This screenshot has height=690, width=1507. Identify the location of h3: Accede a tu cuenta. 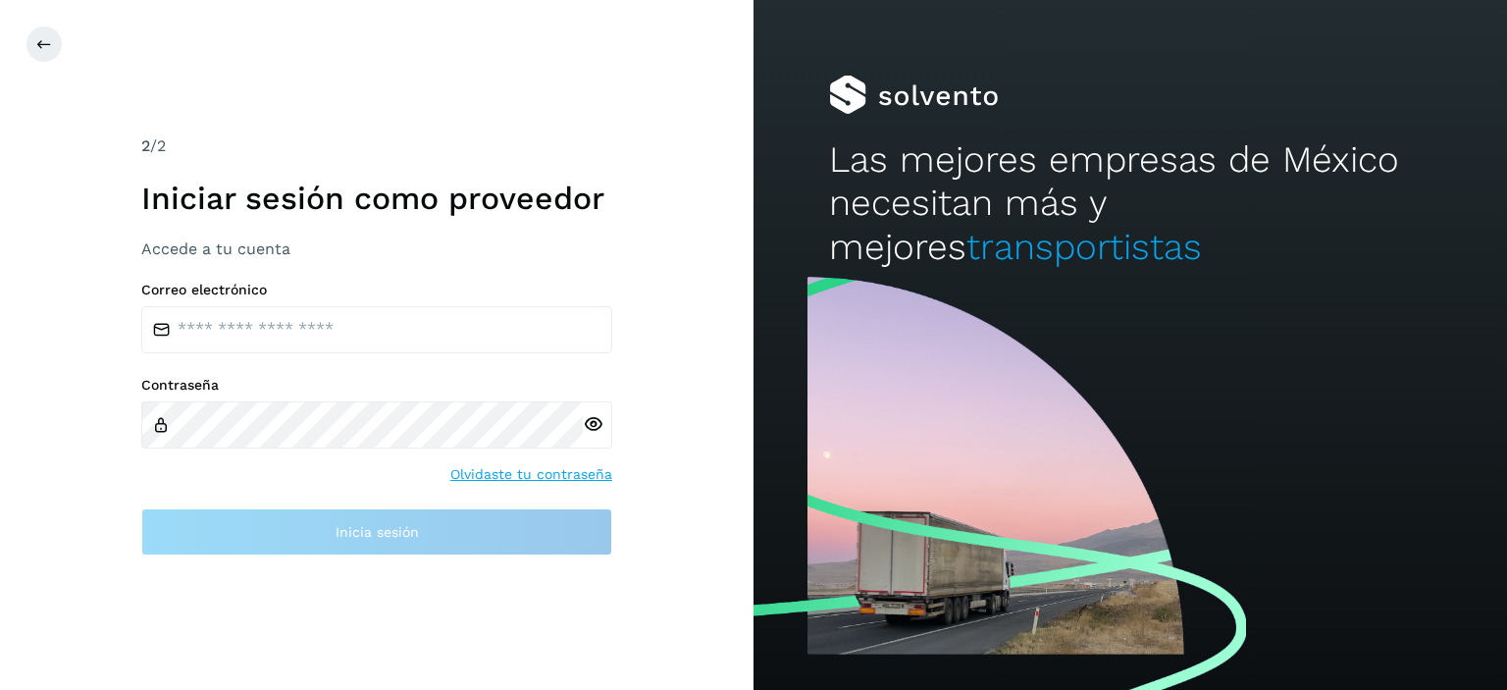
(377, 248).